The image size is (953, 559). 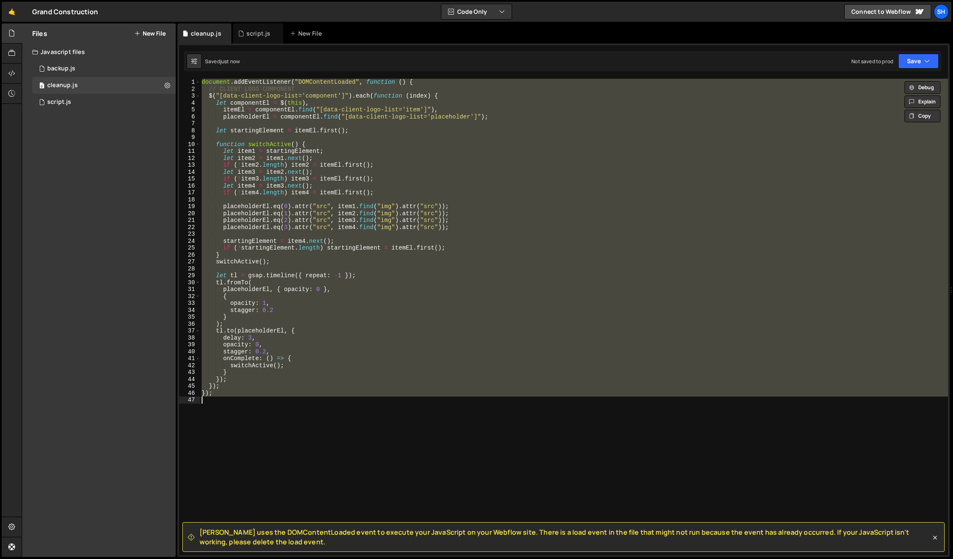 What do you see at coordinates (888, 12) in the screenshot?
I see `a: Connect to Webflow` at bounding box center [888, 12].